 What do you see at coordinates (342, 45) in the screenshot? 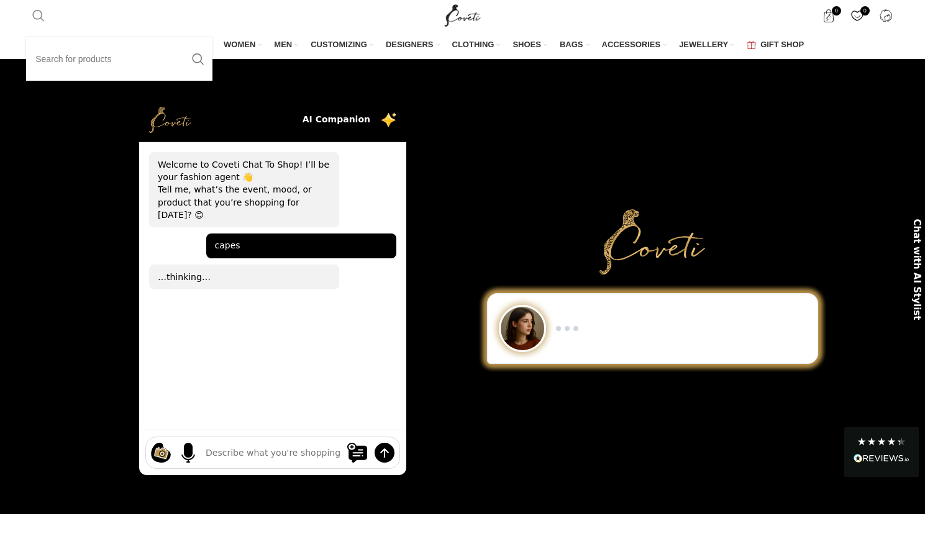
I see `a: CUSTOMIZING` at bounding box center [342, 45].